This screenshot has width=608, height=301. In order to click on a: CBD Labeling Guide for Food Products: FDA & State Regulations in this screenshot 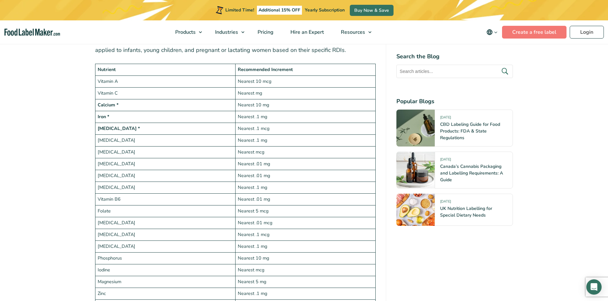, I will do `click(470, 131)`.